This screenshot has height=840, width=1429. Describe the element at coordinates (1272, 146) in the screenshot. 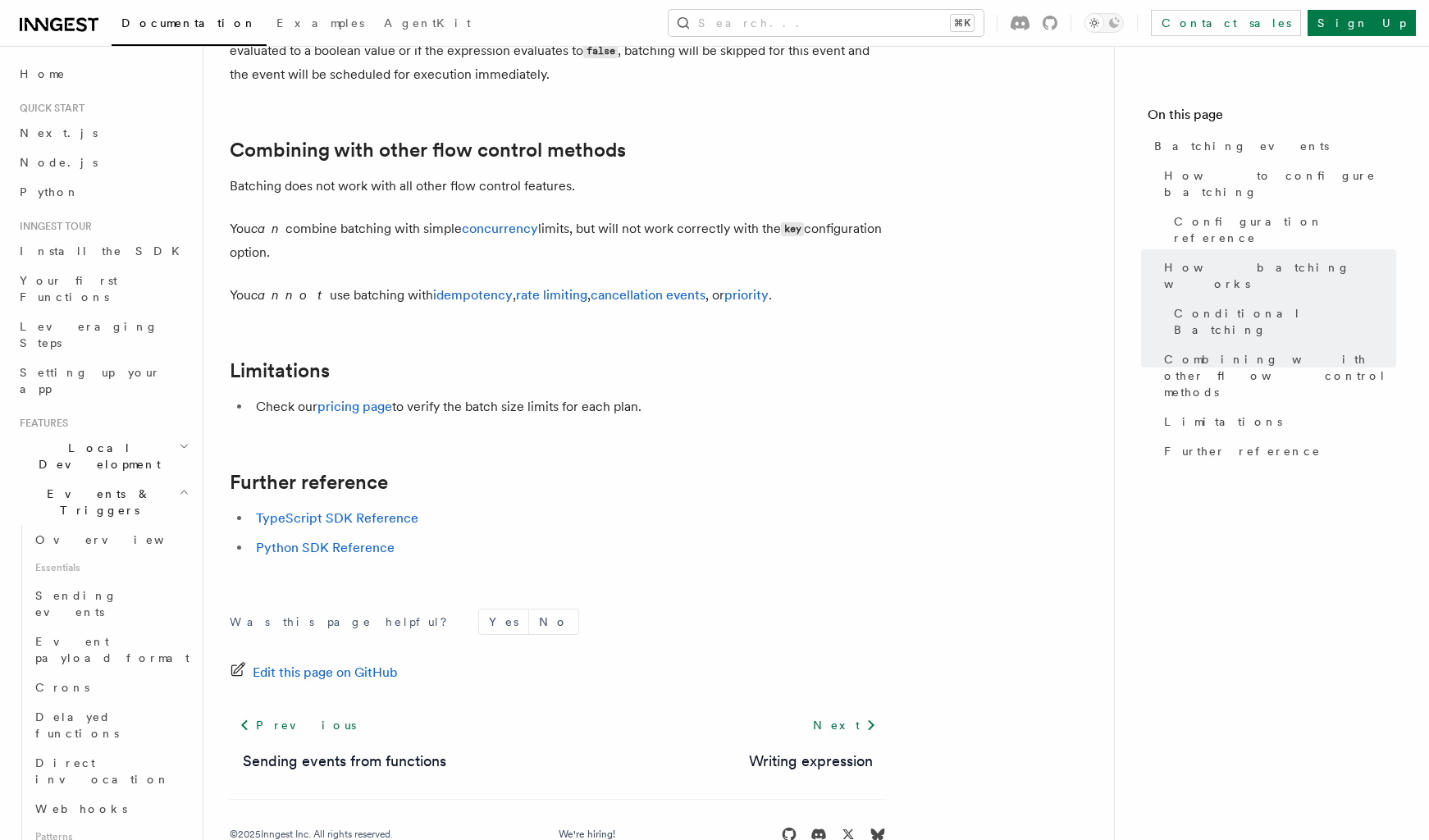

I see `a: Batching events` at that location.